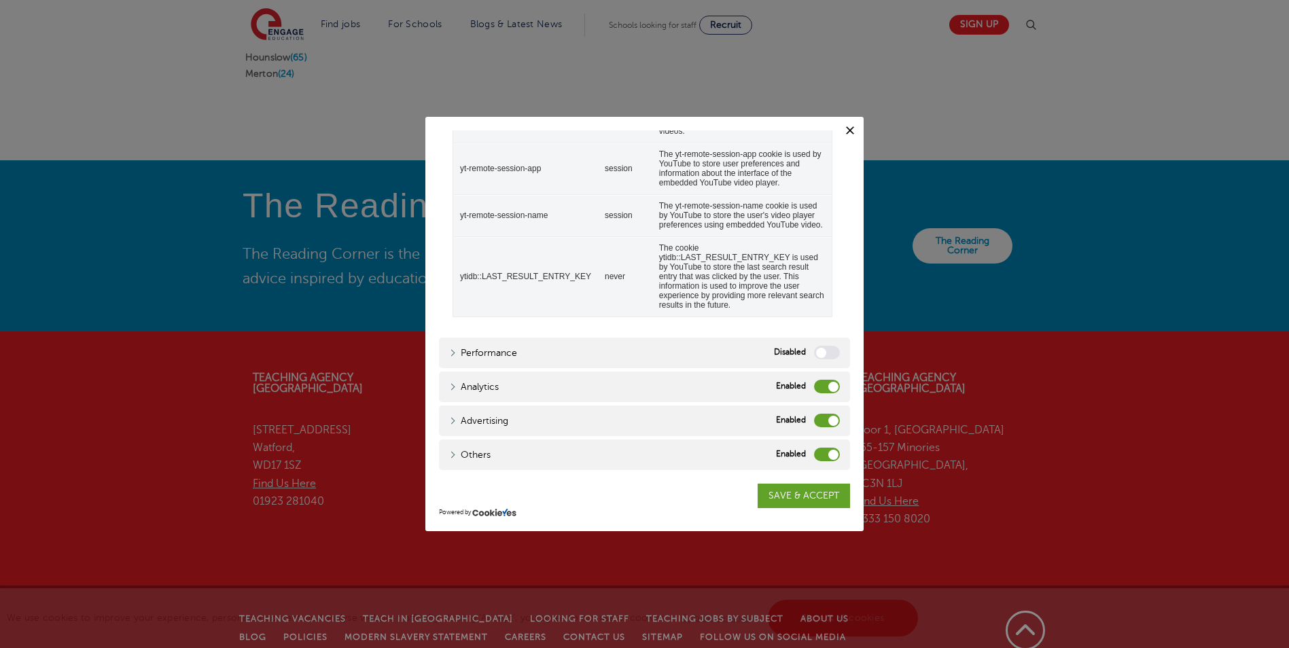  I want to click on td: never, so click(625, 276).